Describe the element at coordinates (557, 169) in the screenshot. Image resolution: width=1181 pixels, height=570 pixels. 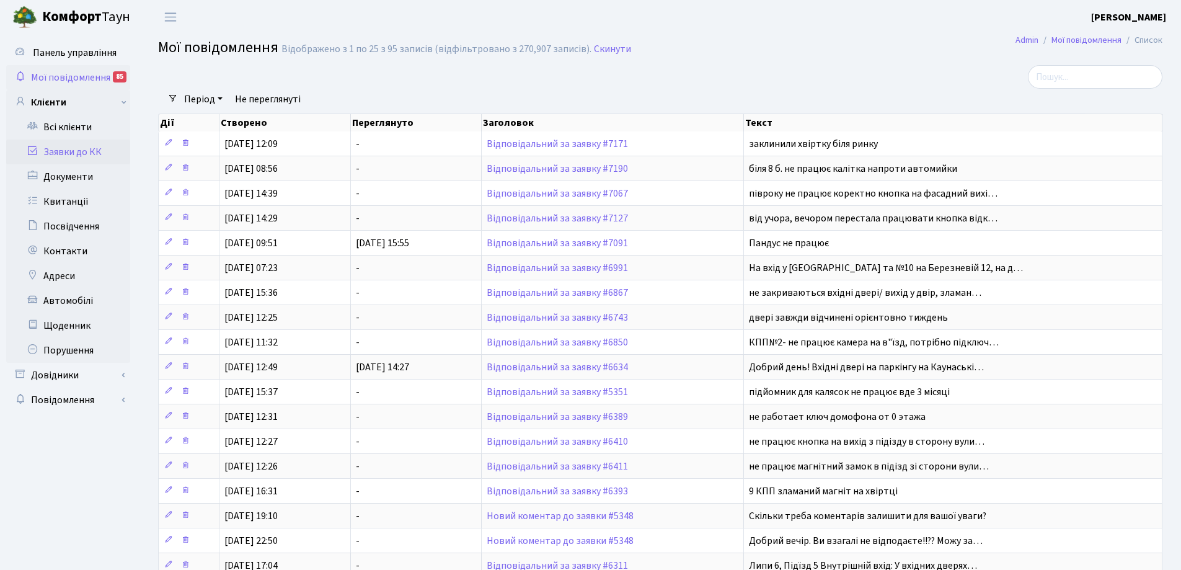
I see `a: Відповідальний за заявку #7190` at that location.